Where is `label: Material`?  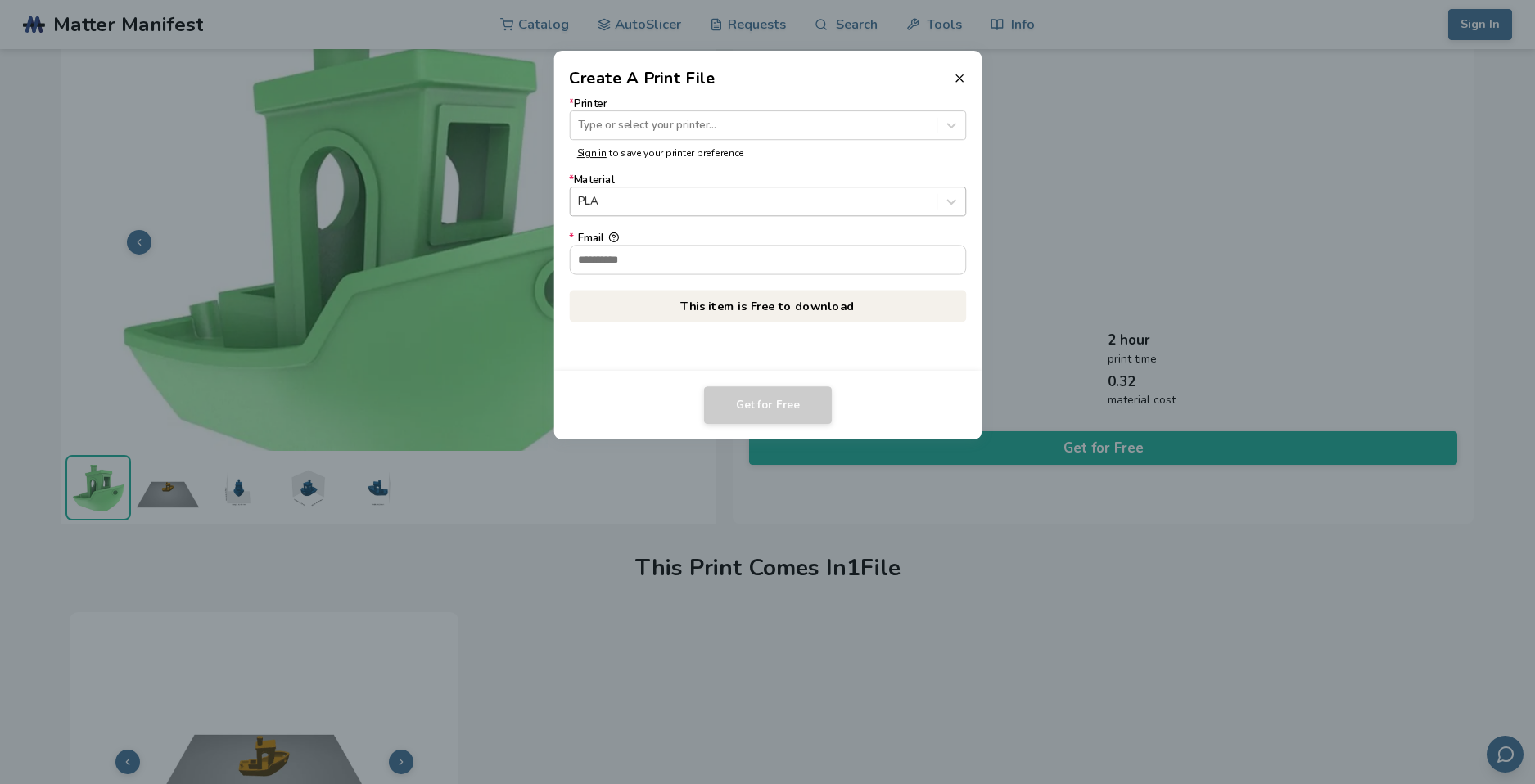 label: Material is located at coordinates (768, 195).